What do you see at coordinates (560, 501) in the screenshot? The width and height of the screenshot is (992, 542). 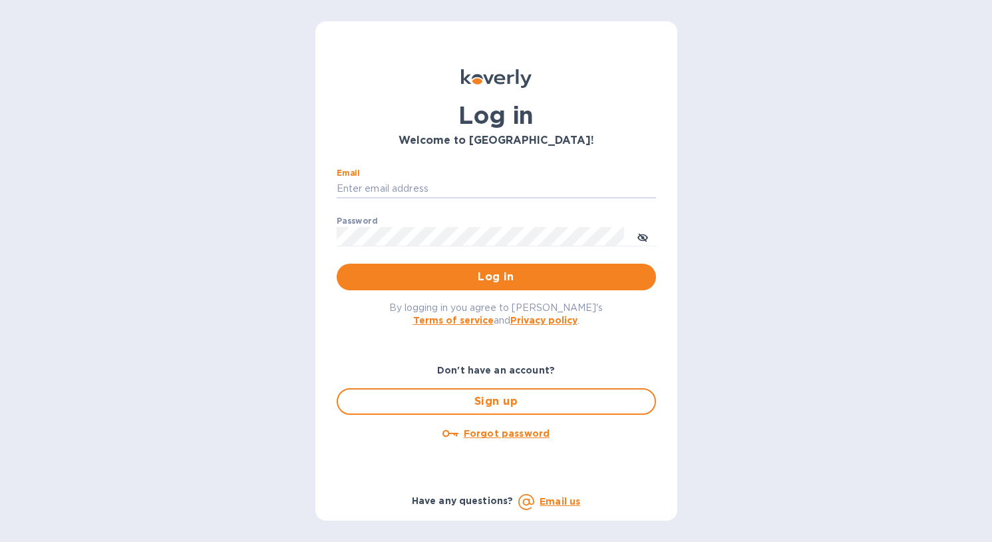 I see `a: Email us` at bounding box center [560, 501].